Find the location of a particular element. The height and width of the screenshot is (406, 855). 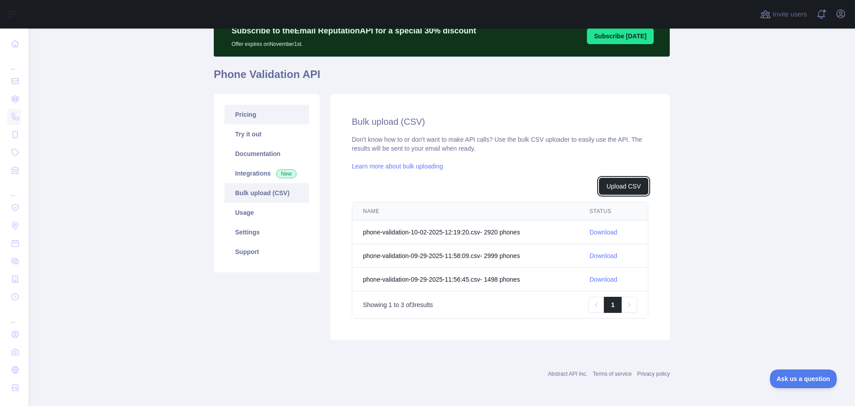

button: Invite users is located at coordinates (783, 14).